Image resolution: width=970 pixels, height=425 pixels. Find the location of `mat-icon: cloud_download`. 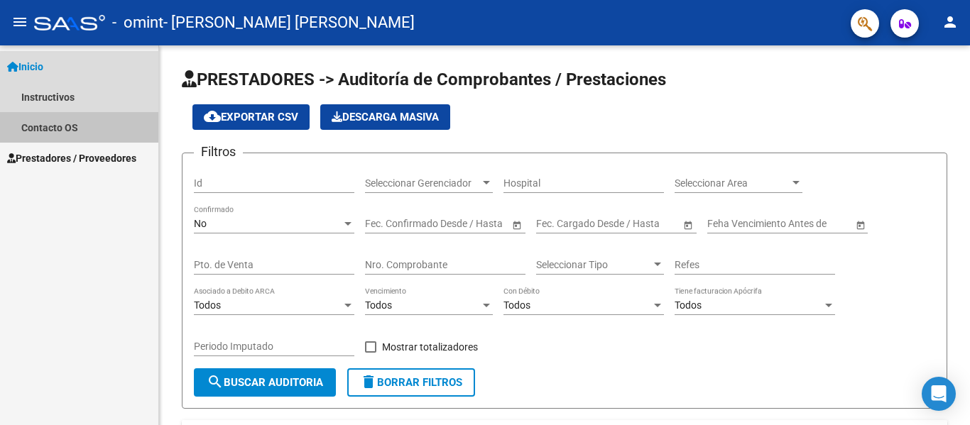

mat-icon: cloud_download is located at coordinates (212, 116).